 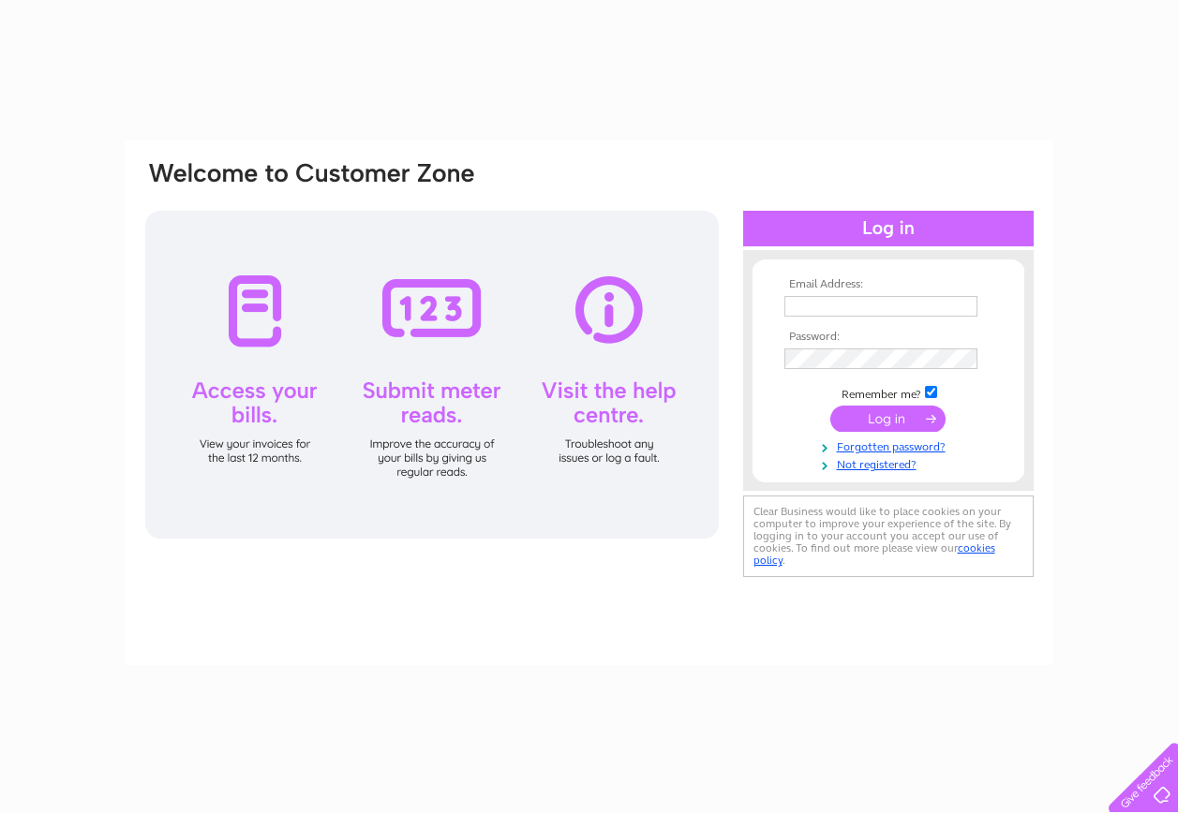 I want to click on td: Remember me?, so click(x=888, y=393).